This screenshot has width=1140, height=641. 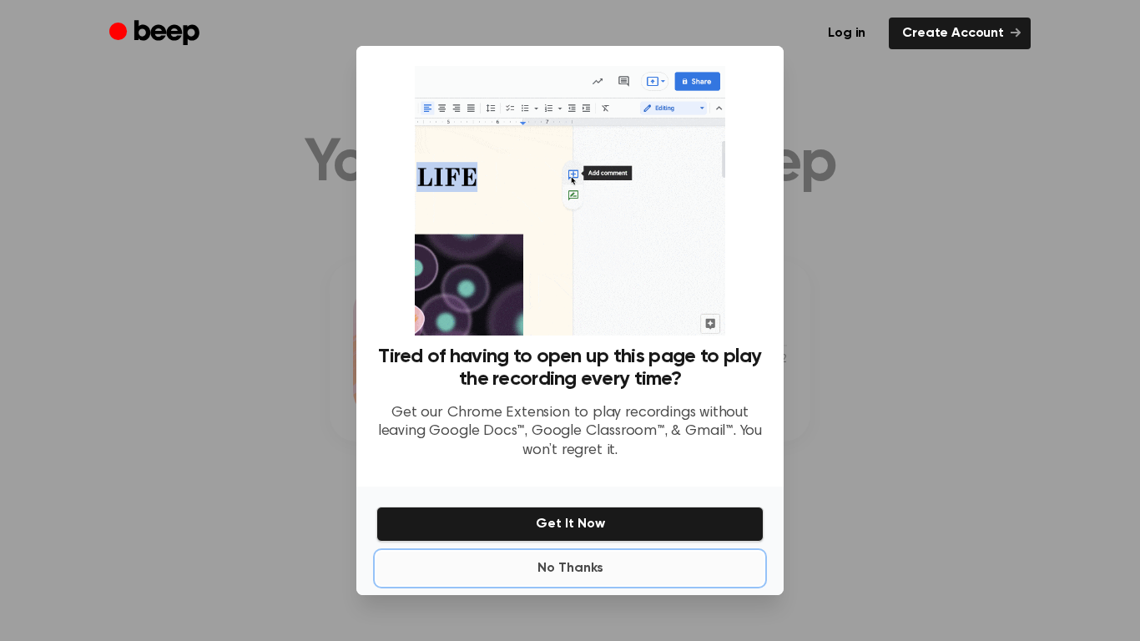 I want to click on h3: Tired of having to open up this page to play the recording every time?, so click(x=570, y=368).